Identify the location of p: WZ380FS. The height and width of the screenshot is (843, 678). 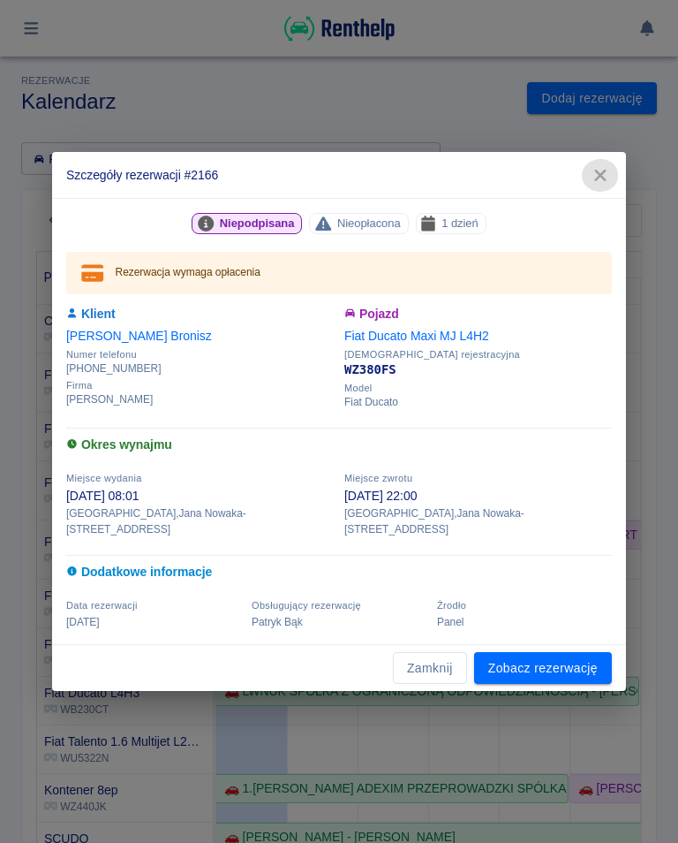
(478, 369).